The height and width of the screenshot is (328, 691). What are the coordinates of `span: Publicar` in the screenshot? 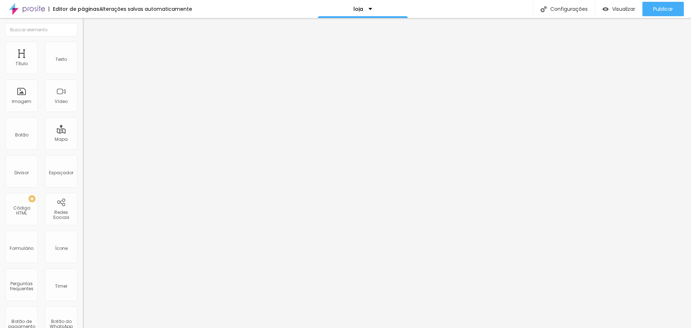 It's located at (663, 9).